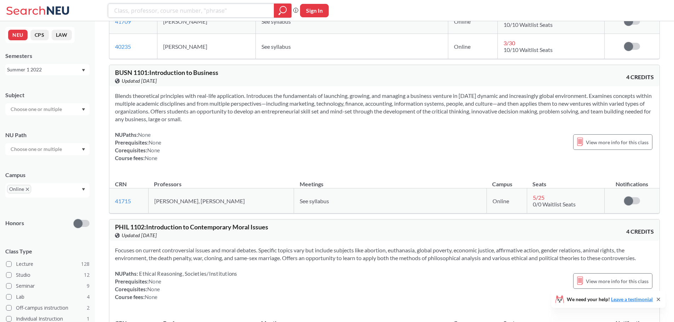 This screenshot has height=322, width=674. Describe the element at coordinates (88, 308) in the screenshot. I see `span: 2` at that location.